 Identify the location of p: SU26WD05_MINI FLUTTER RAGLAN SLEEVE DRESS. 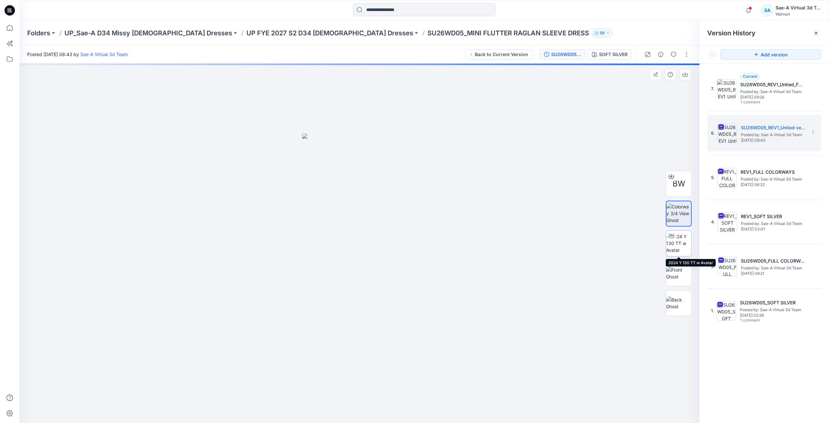
(508, 33).